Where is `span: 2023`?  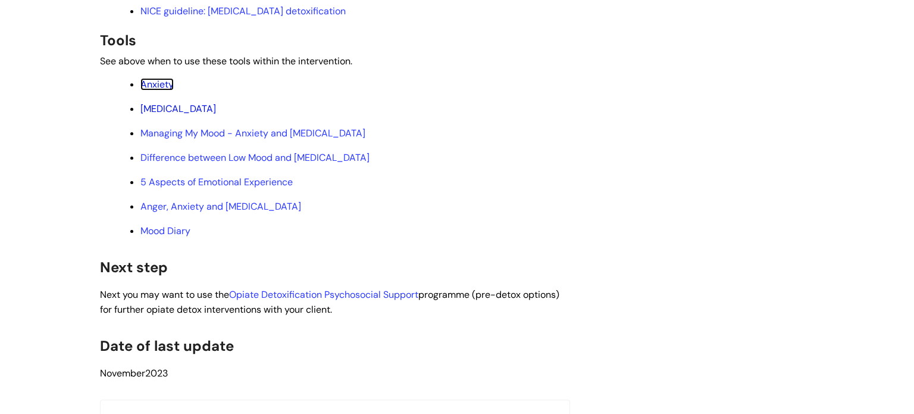 span: 2023 is located at coordinates (134, 373).